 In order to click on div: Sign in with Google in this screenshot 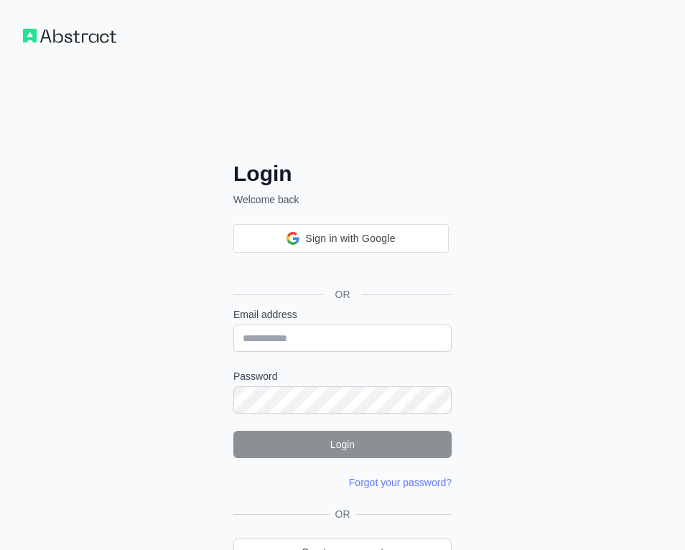, I will do `click(341, 238)`.